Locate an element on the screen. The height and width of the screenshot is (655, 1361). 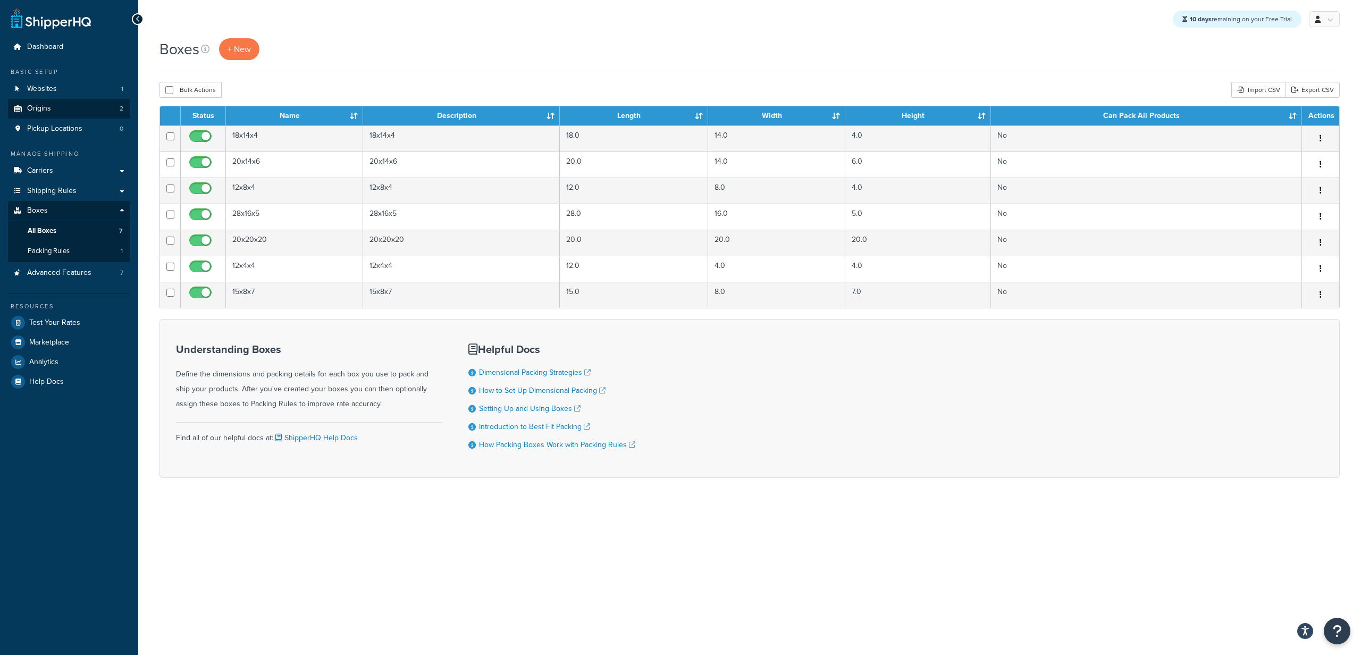
span: 0 is located at coordinates (121, 129).